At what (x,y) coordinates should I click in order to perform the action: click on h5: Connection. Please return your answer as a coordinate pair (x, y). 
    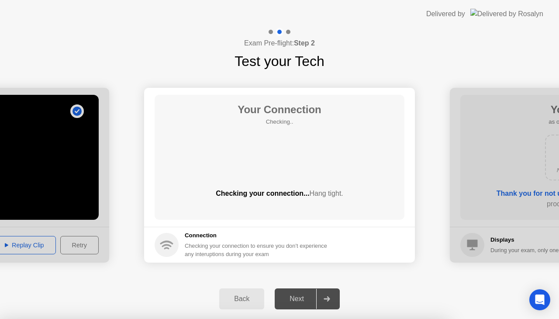
    Looking at the image, I should click on (259, 236).